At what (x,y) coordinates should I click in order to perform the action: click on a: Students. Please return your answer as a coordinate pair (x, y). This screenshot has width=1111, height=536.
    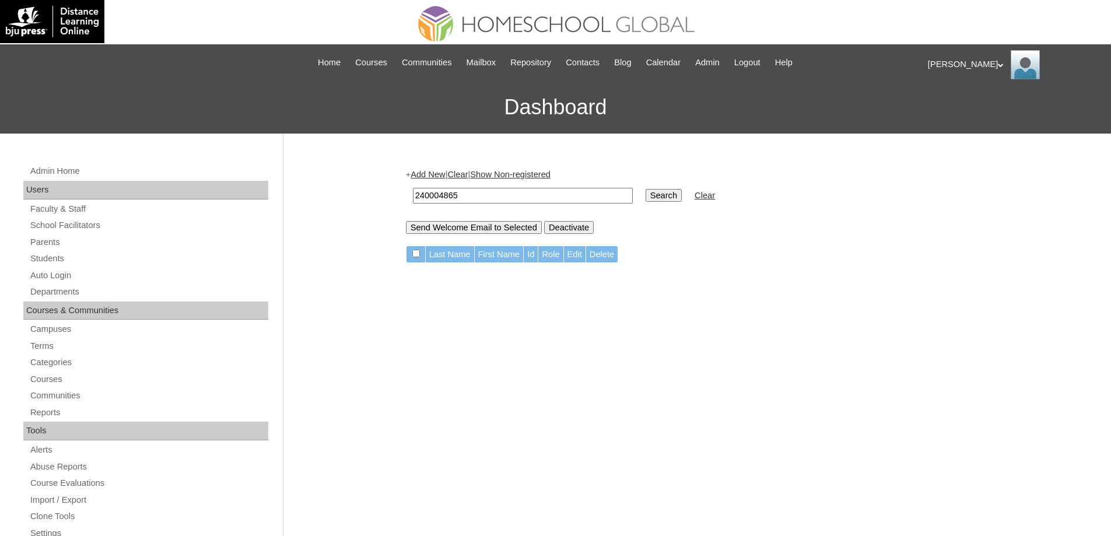
    Looking at the image, I should click on (149, 258).